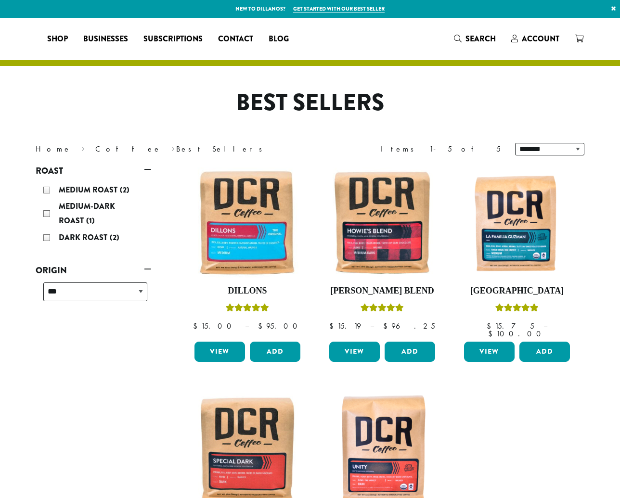 The image size is (620, 498). I want to click on div: Origin, so click(93, 296).